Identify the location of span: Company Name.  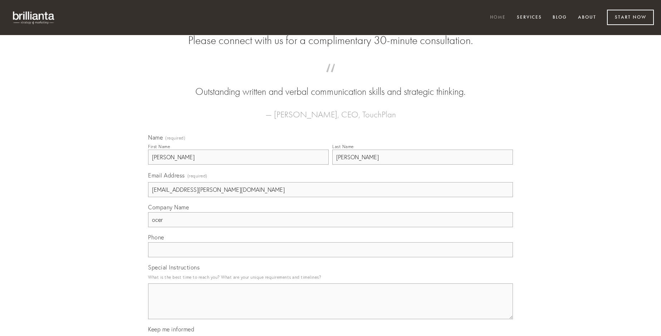
(169, 207).